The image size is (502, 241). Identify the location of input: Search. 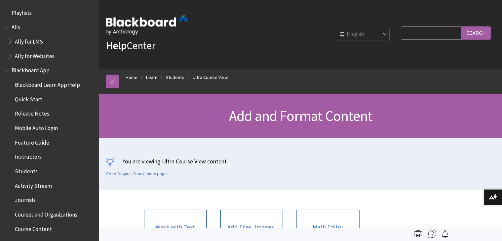
(476, 33).